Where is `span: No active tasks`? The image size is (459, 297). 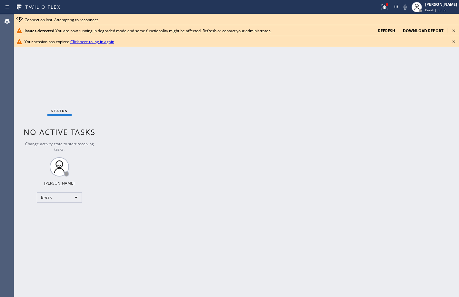
span: No active tasks is located at coordinates (59, 132).